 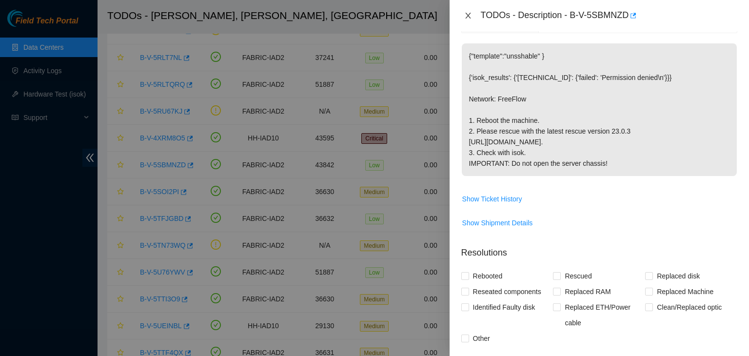 I want to click on span: Rebooted, so click(x=488, y=276).